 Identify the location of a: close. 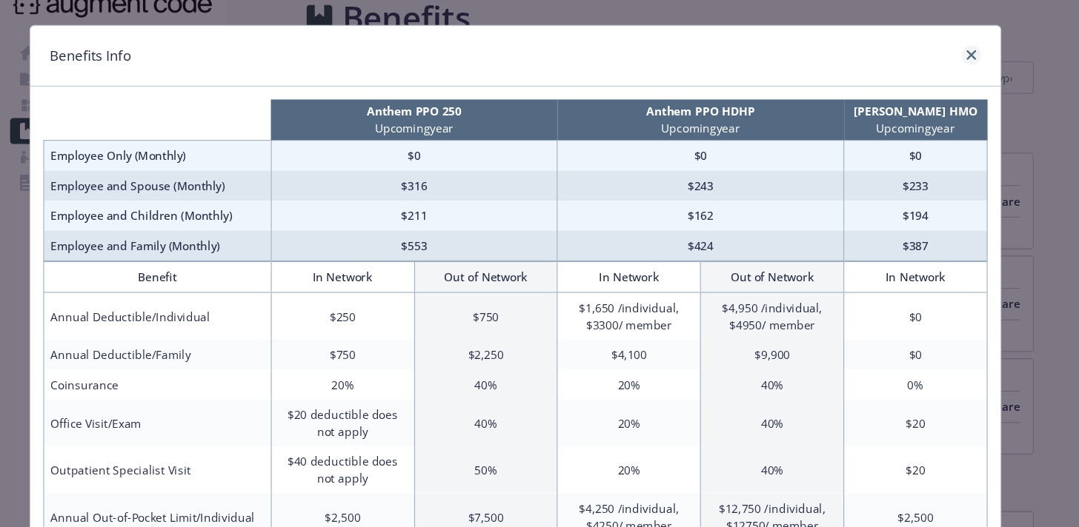
(956, 75).